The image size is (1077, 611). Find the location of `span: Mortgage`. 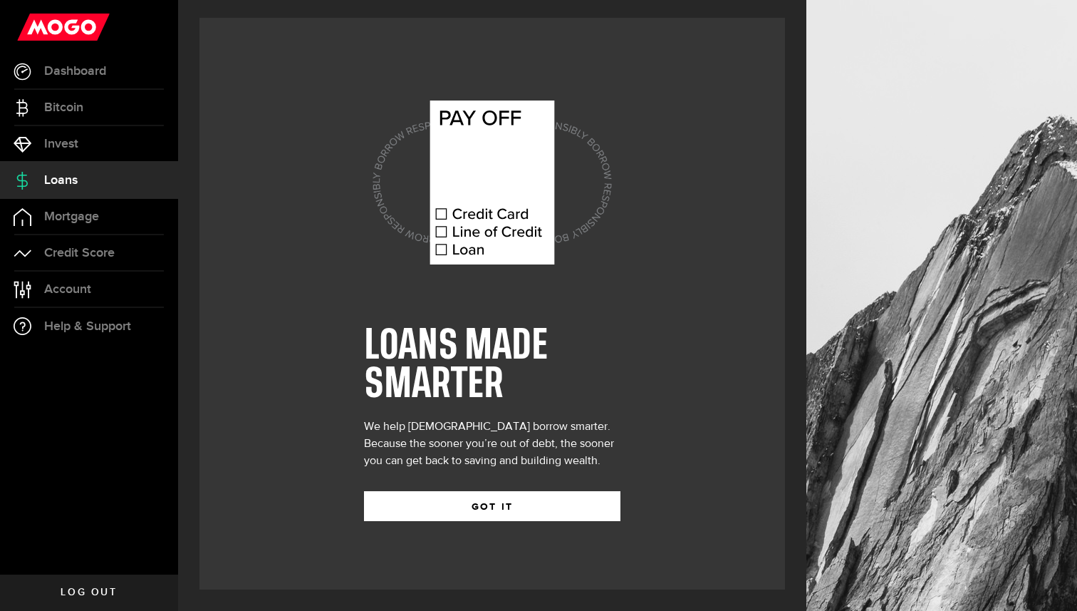

span: Mortgage is located at coordinates (71, 217).